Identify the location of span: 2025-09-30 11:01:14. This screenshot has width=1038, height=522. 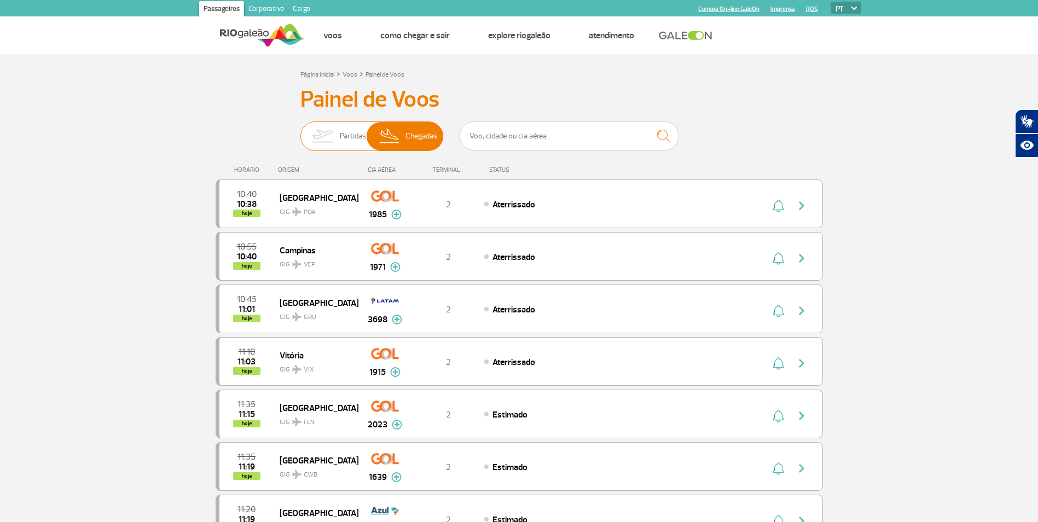
(247, 309).